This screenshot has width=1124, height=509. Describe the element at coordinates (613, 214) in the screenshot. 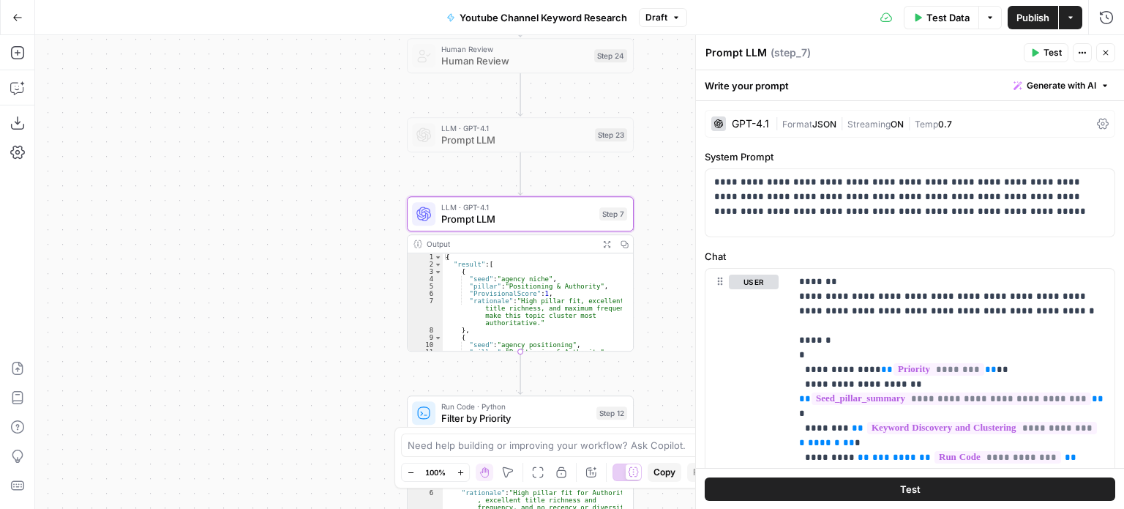

I see `div: Step 7` at that location.